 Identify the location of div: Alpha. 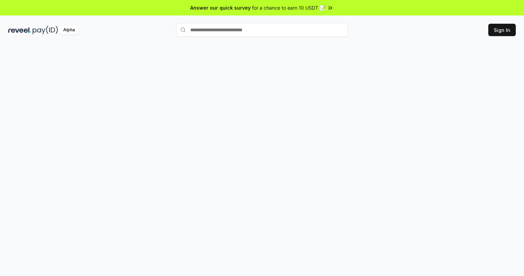
(69, 30).